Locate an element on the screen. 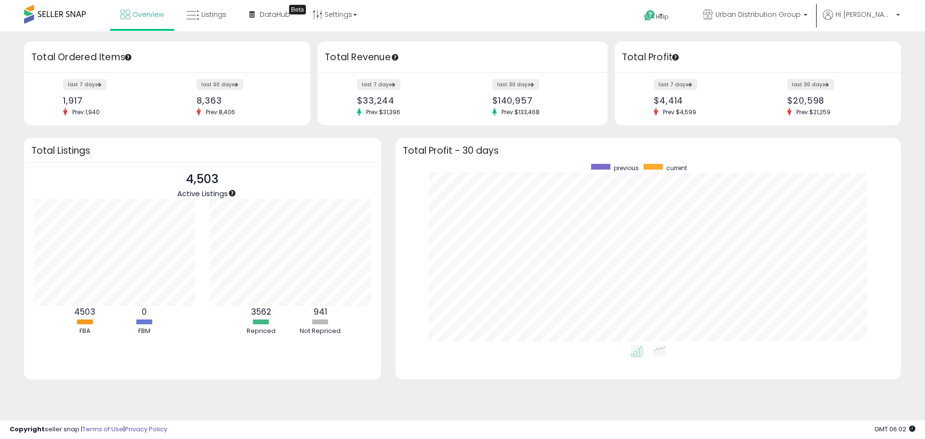 The width and height of the screenshot is (925, 439). span: Prev: 1,940 is located at coordinates (86, 112).